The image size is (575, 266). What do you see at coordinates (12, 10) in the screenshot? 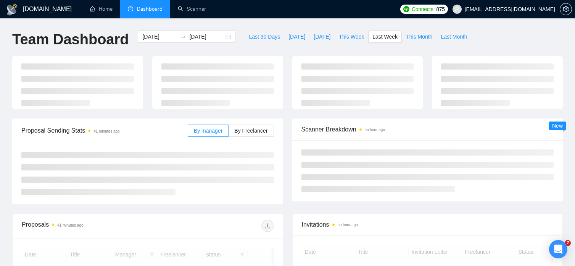
I see `img: logo` at bounding box center [12, 10].